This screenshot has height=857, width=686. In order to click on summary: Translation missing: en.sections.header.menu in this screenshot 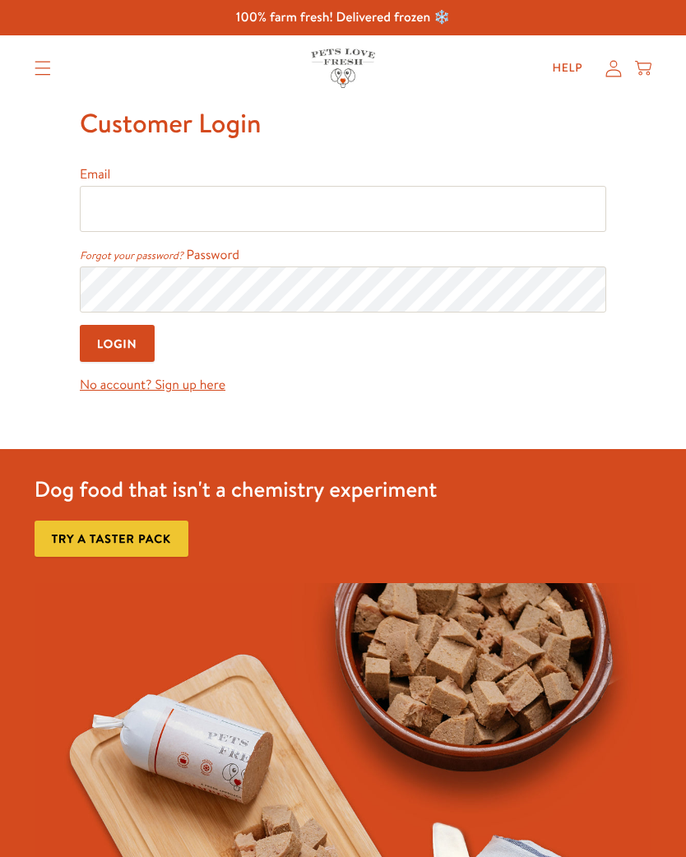, I will do `click(43, 68)`.